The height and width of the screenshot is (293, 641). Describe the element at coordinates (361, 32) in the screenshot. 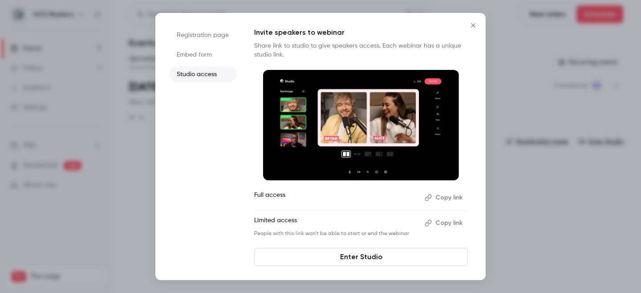

I see `p: Invite speakers to webinar` at that location.